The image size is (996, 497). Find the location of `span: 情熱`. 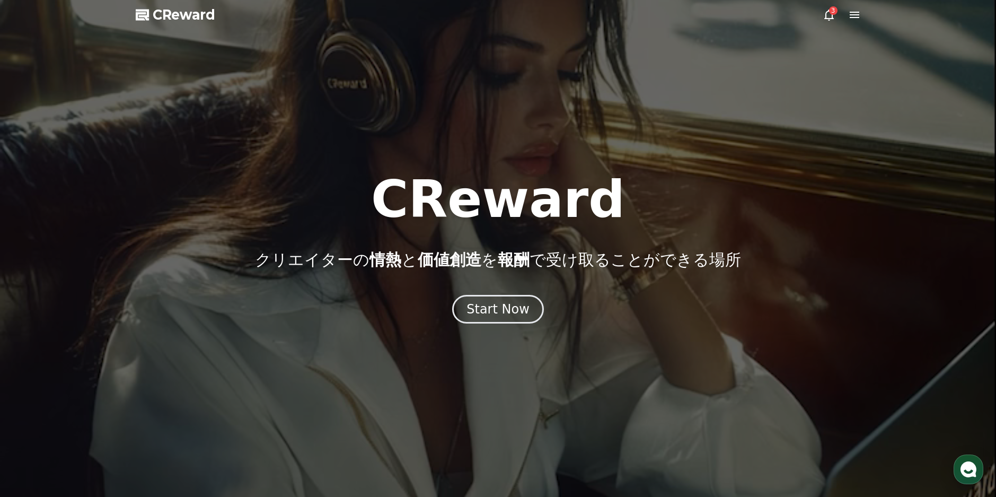

span: 情熱 is located at coordinates (385, 259).